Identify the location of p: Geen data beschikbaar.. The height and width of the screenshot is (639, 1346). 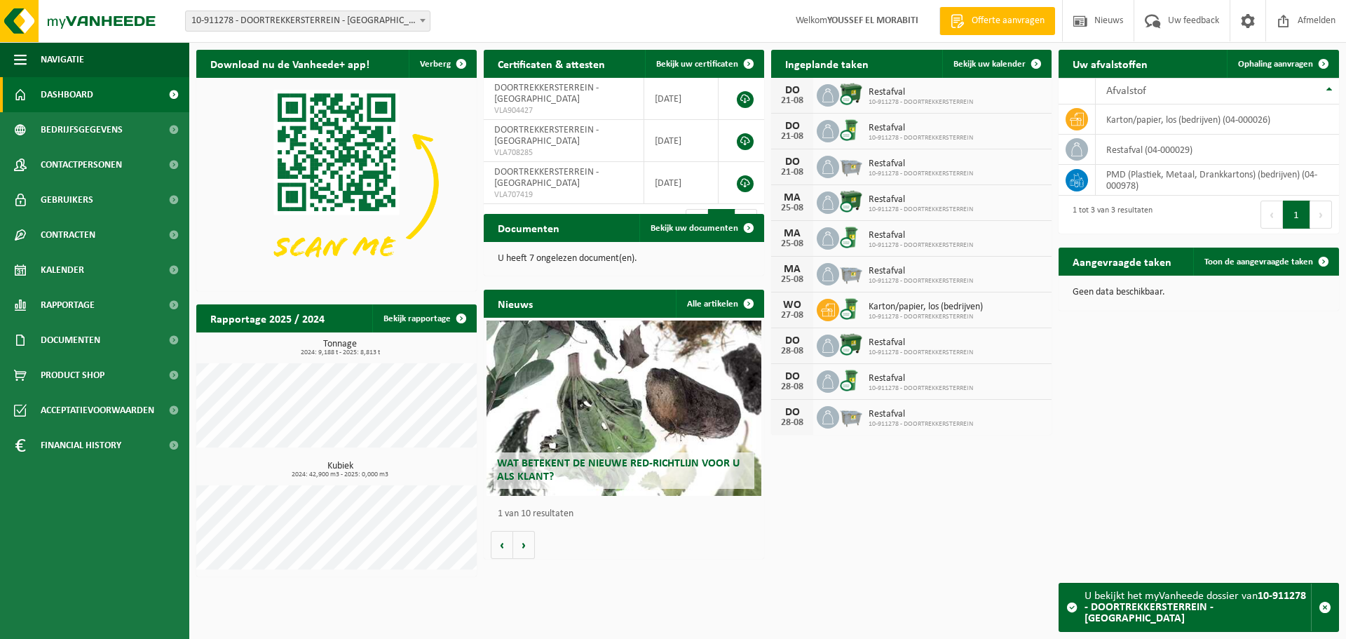
(1199, 292).